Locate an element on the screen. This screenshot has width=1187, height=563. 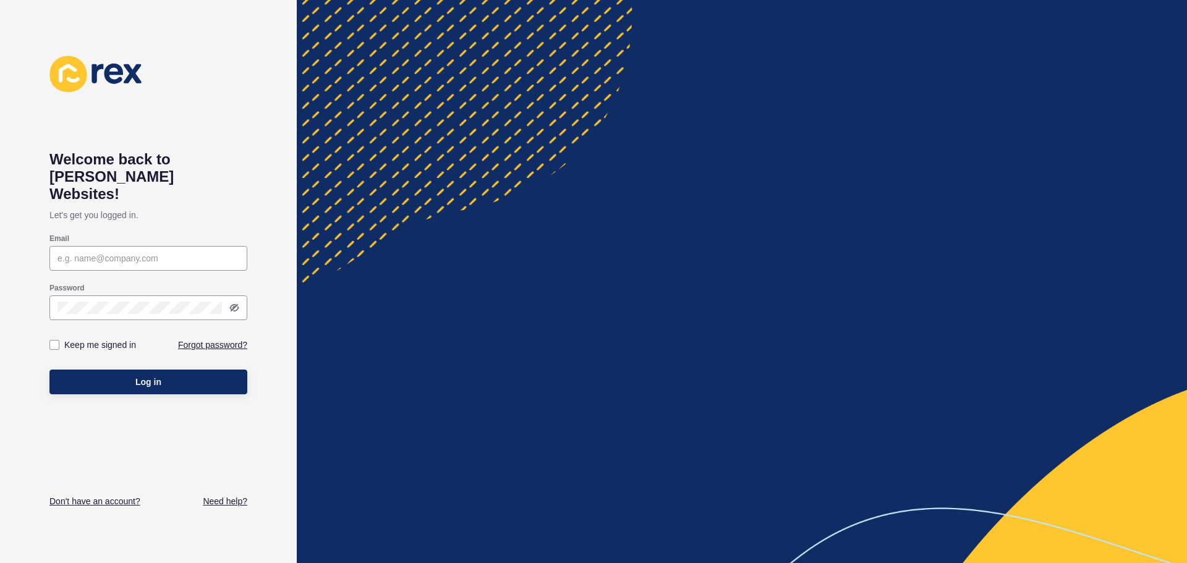
label: Password is located at coordinates (67, 288).